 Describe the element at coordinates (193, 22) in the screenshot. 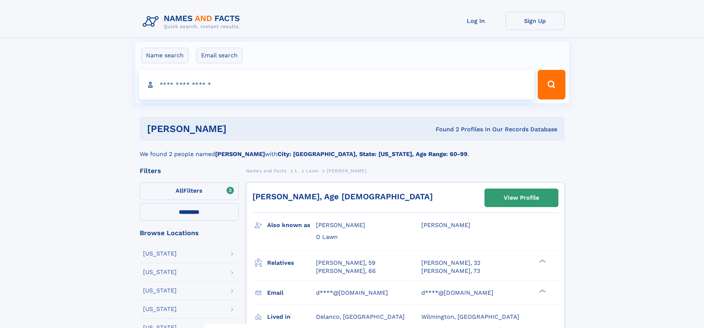

I see `img: Logo Names and Facts` at that location.